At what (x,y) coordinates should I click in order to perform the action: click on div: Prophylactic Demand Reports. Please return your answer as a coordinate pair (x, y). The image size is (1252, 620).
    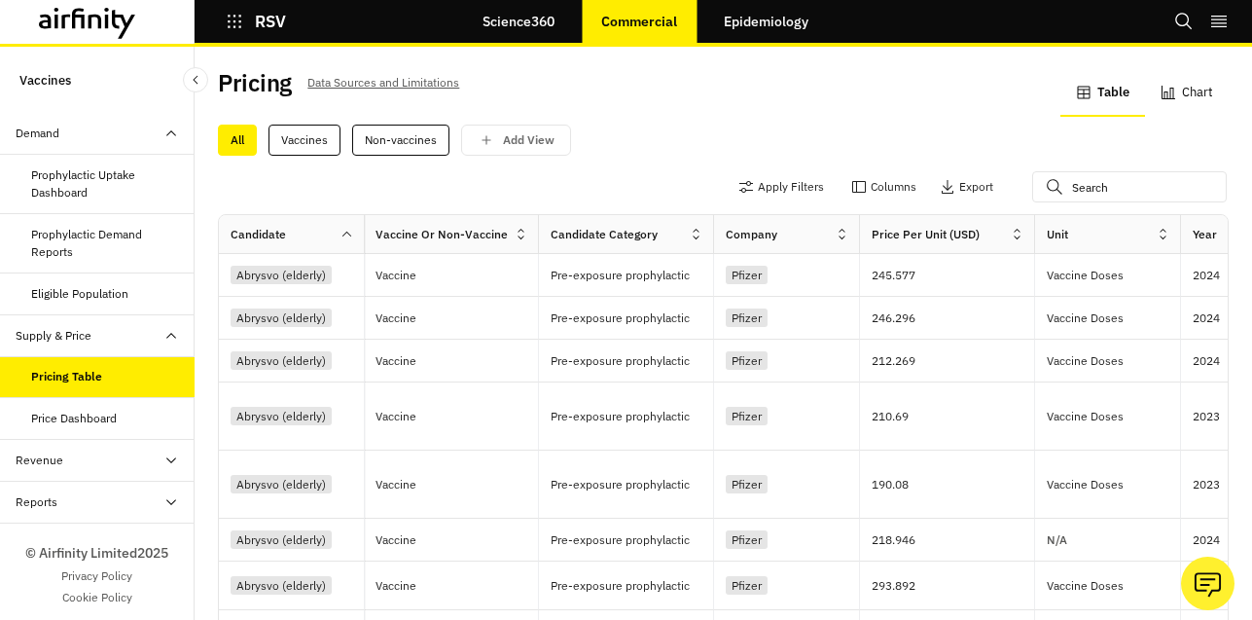
    Looking at the image, I should click on (105, 243).